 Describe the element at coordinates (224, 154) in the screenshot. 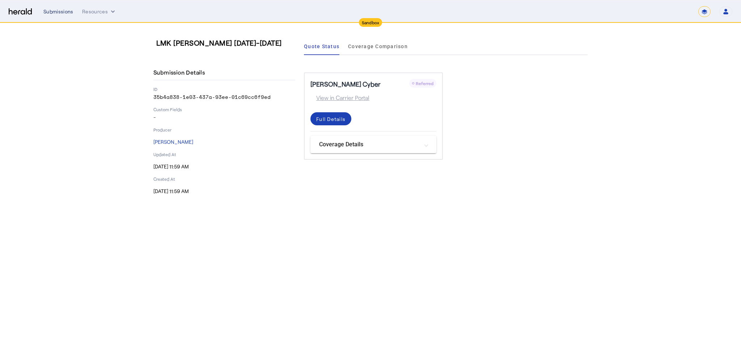

I see `p: Updated At` at that location.